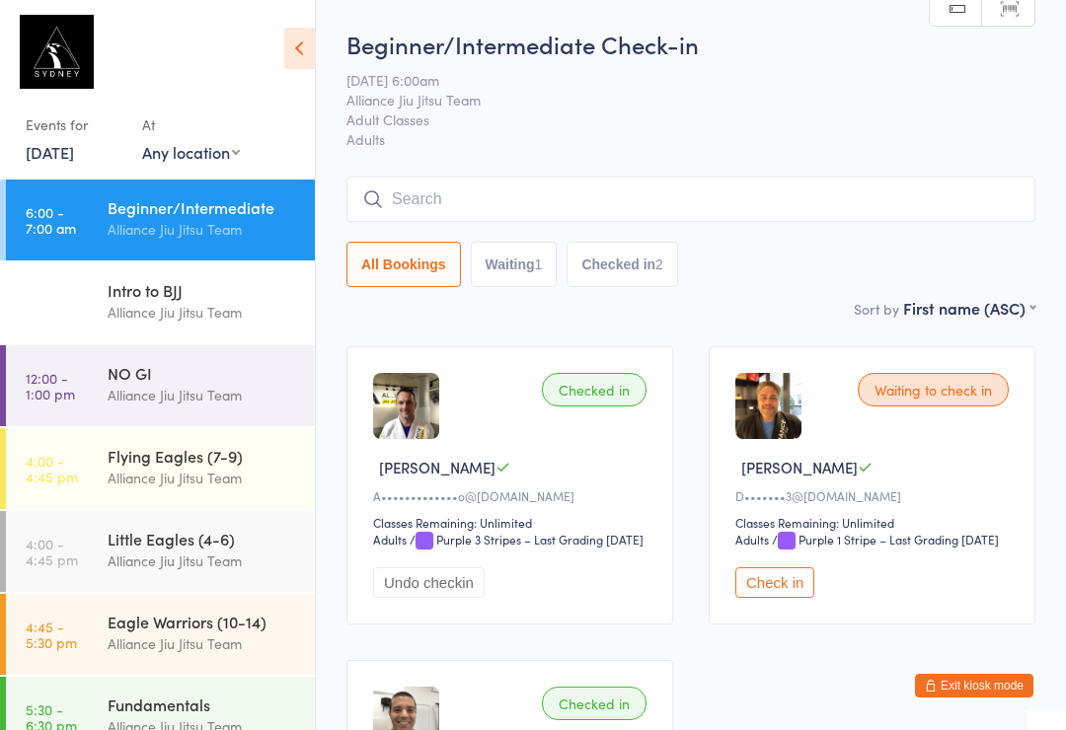 The height and width of the screenshot is (730, 1066). Describe the element at coordinates (202, 207) in the screenshot. I see `div: Beginner/Intermediate` at that location.